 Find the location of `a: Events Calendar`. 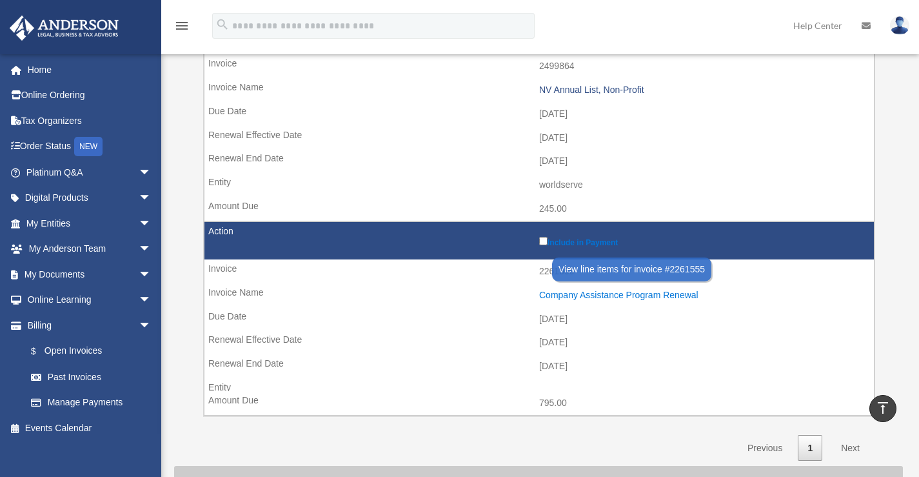

a: Events Calendar is located at coordinates (90, 428).